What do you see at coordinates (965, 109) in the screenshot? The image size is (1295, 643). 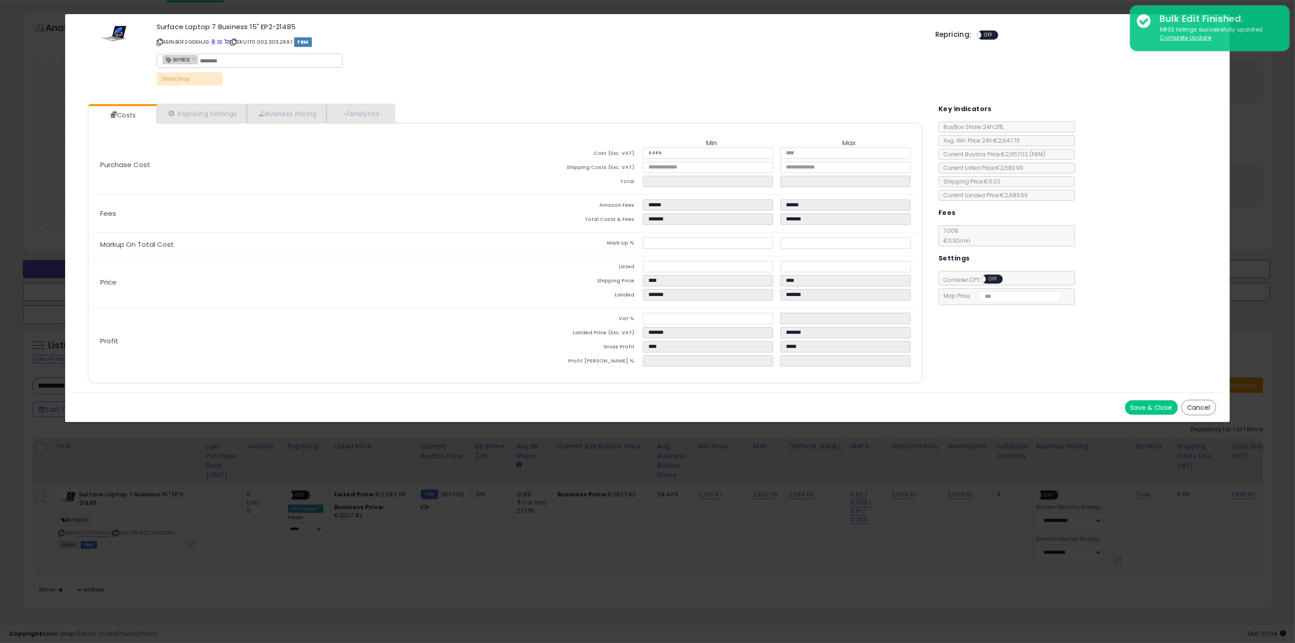 I see `h5: Key Indicators` at bounding box center [965, 109].